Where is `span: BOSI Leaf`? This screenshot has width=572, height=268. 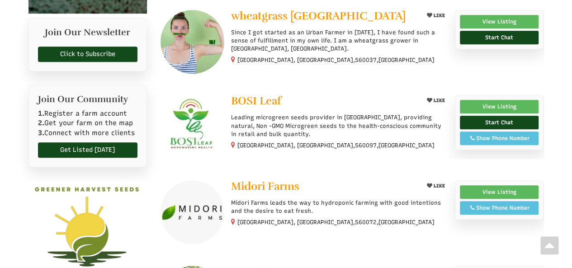
span: BOSI Leaf is located at coordinates (256, 101).